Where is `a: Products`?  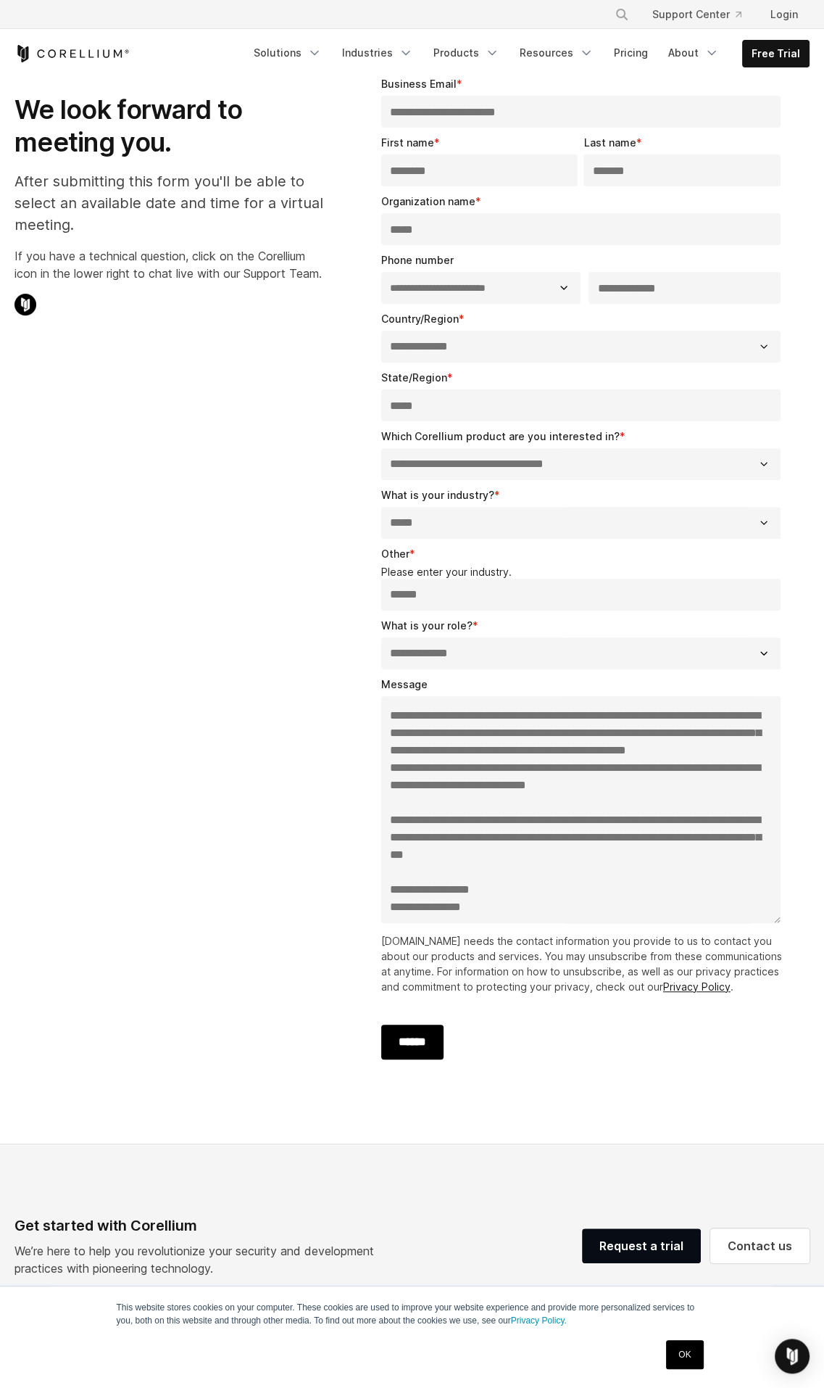 a: Products is located at coordinates (466, 53).